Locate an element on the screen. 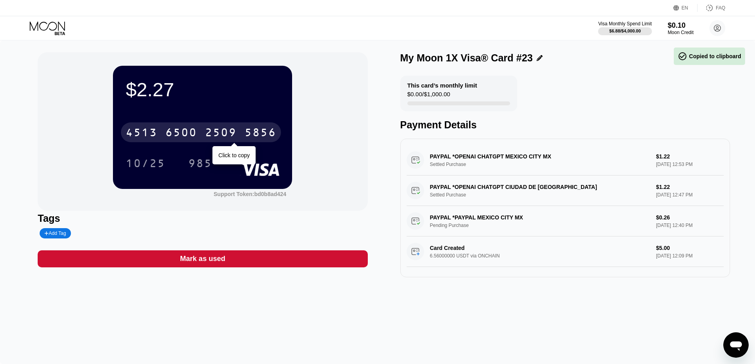 The image size is (755, 364). div: Copied to clipboard is located at coordinates (709, 56).